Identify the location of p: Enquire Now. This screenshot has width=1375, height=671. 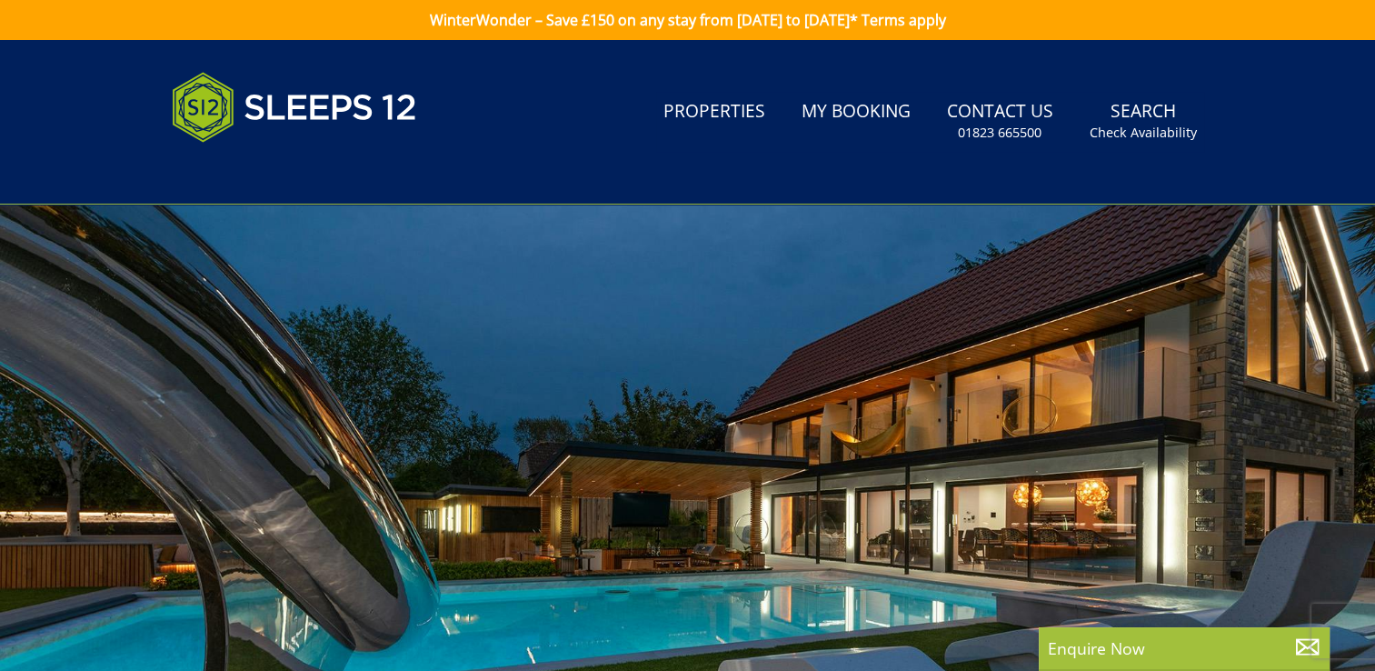
(1184, 648).